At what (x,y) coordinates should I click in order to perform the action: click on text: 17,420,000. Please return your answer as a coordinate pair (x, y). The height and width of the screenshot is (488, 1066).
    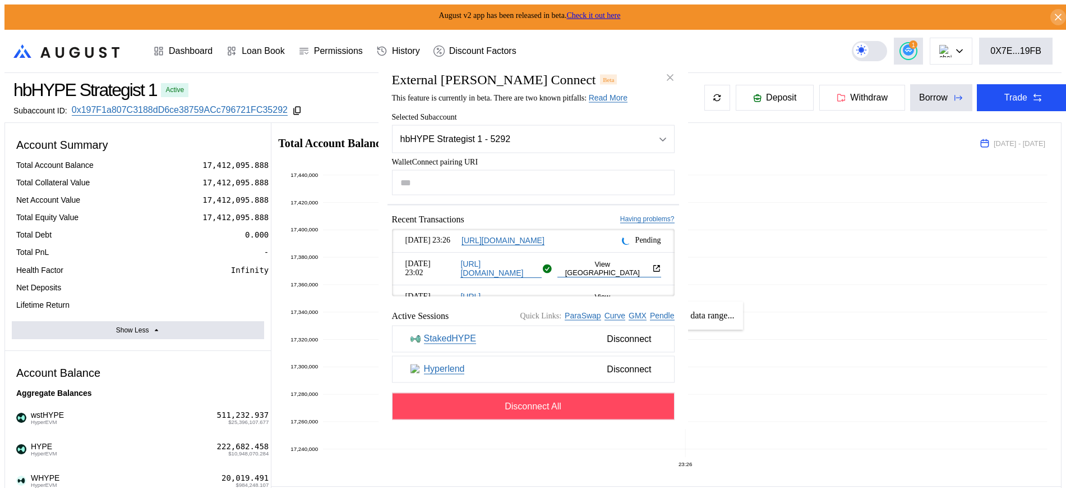
    Looking at the image, I should click on (305, 202).